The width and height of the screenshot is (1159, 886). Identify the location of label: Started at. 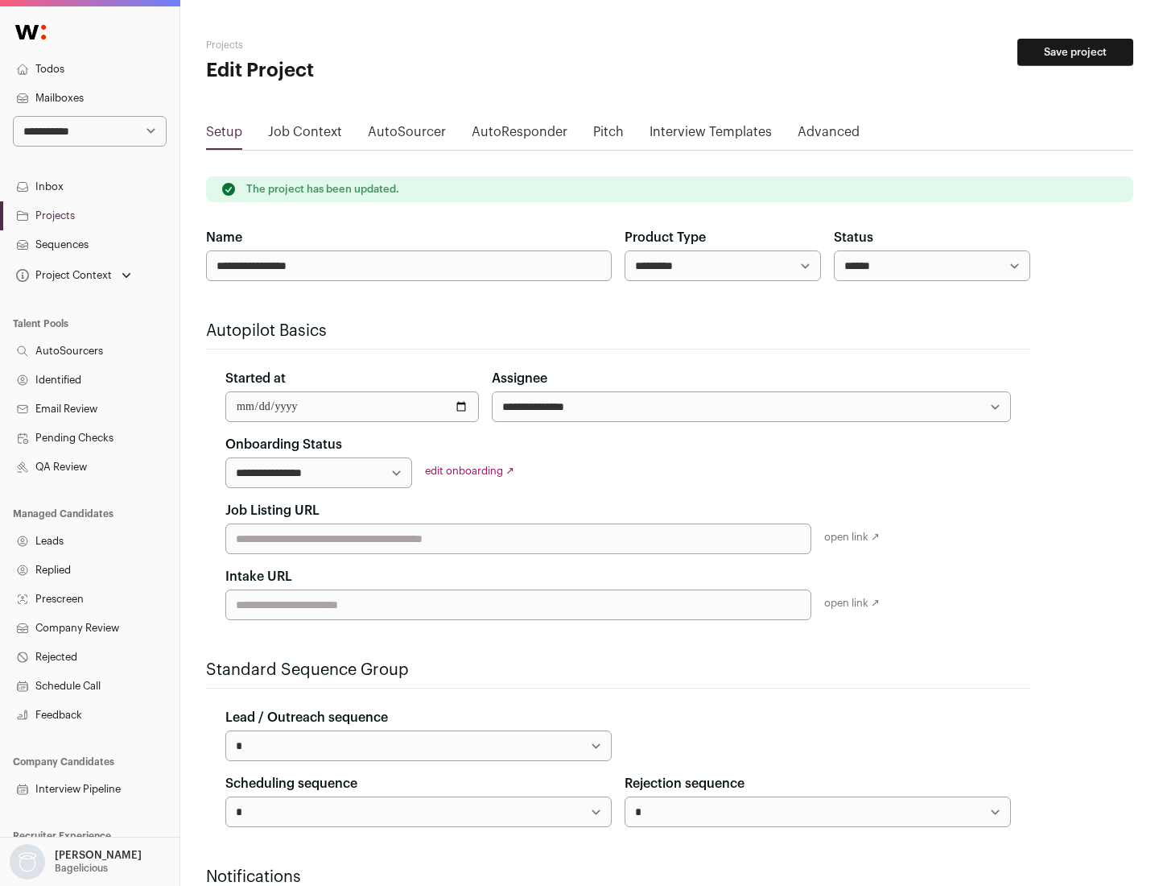
(255, 378).